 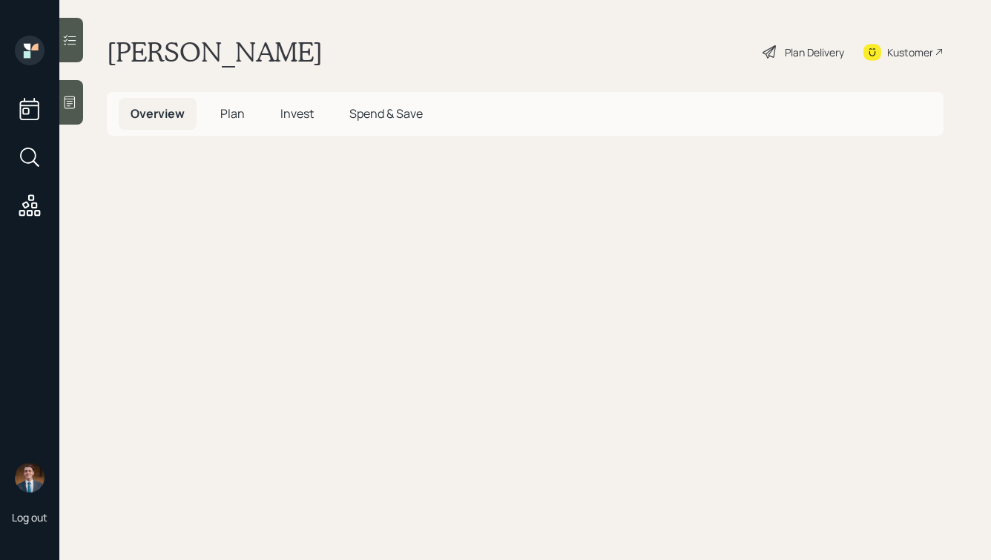 What do you see at coordinates (814, 52) in the screenshot?
I see `div: Plan Delivery` at bounding box center [814, 52].